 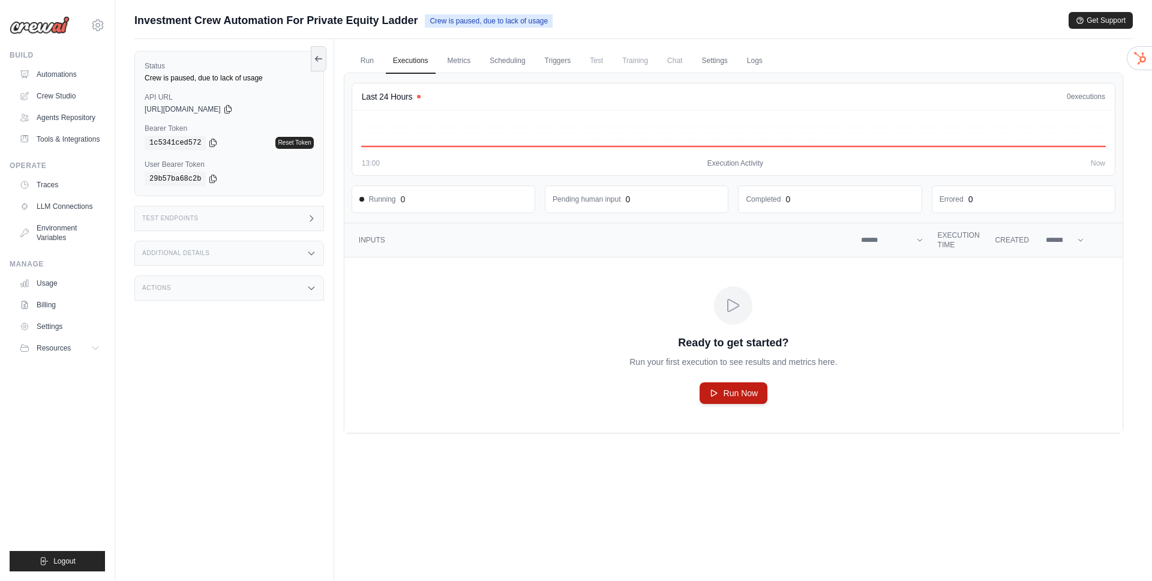 What do you see at coordinates (960, 240) in the screenshot?
I see `th: Execution Time` at bounding box center [960, 240].